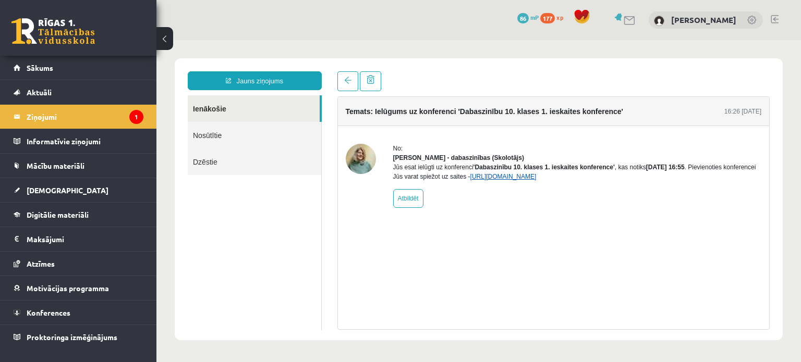 This screenshot has height=362, width=801. I want to click on a: Rīgas 1. Tālmācības vidusskola, so click(53, 31).